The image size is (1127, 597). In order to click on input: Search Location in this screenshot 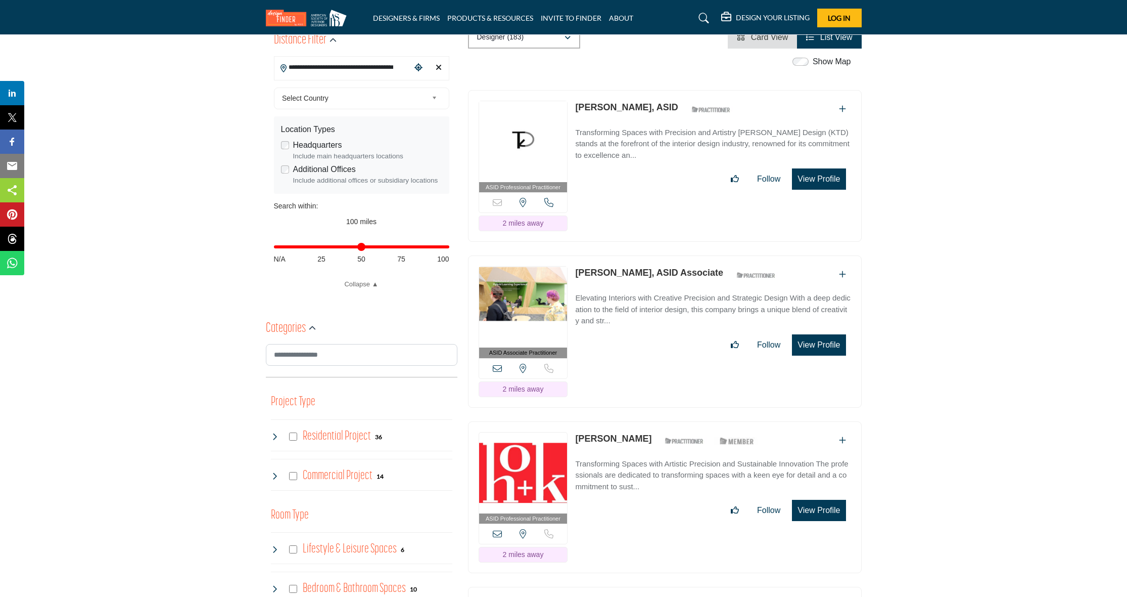, I will do `click(343, 67)`.